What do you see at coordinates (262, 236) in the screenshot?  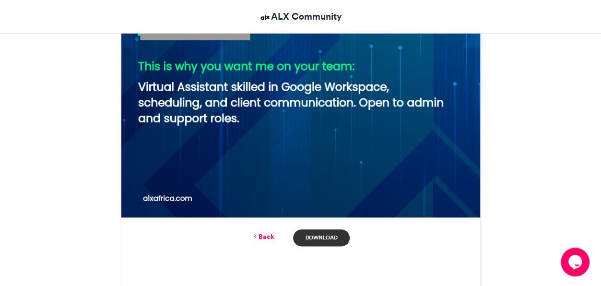 I see `a: Back` at bounding box center [262, 236].